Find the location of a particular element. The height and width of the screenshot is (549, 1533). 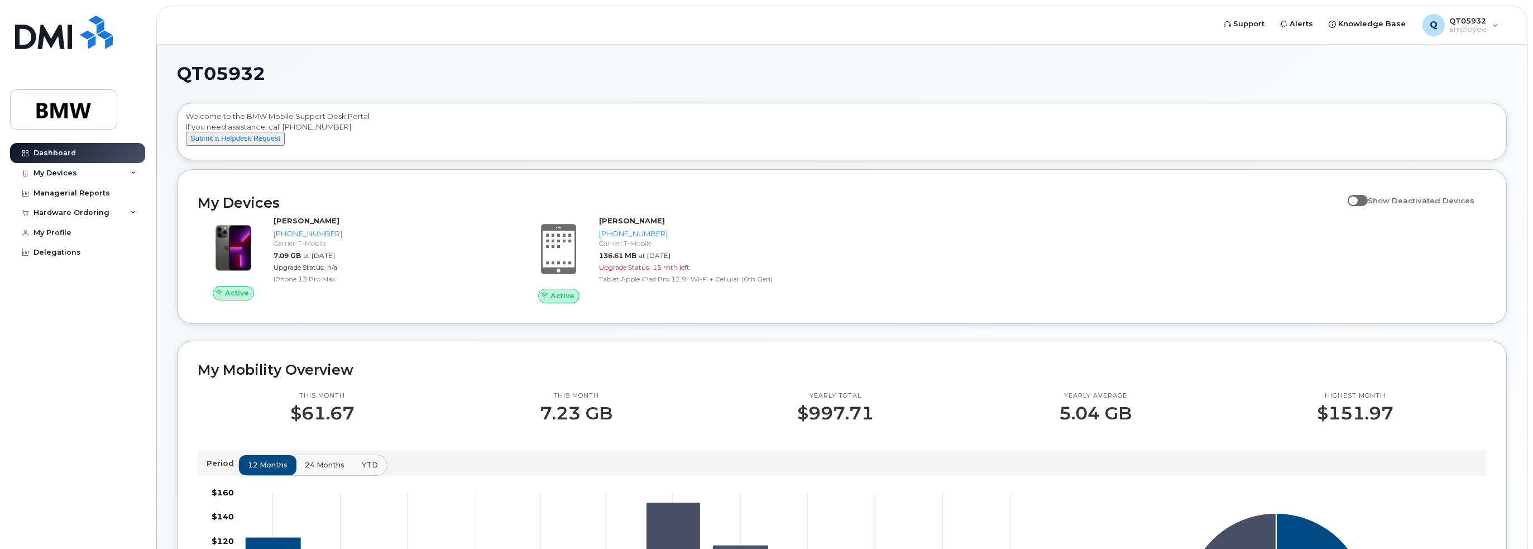

h2: My Devices is located at coordinates (770, 203).